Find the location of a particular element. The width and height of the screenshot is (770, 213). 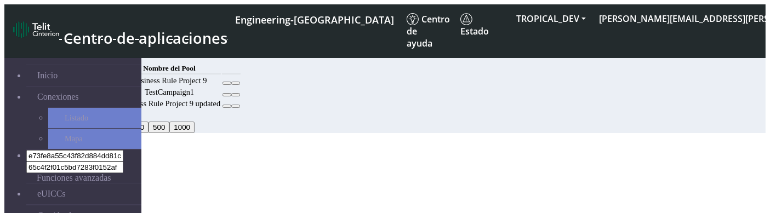

span: Centro de aplicaciones is located at coordinates (145, 38).